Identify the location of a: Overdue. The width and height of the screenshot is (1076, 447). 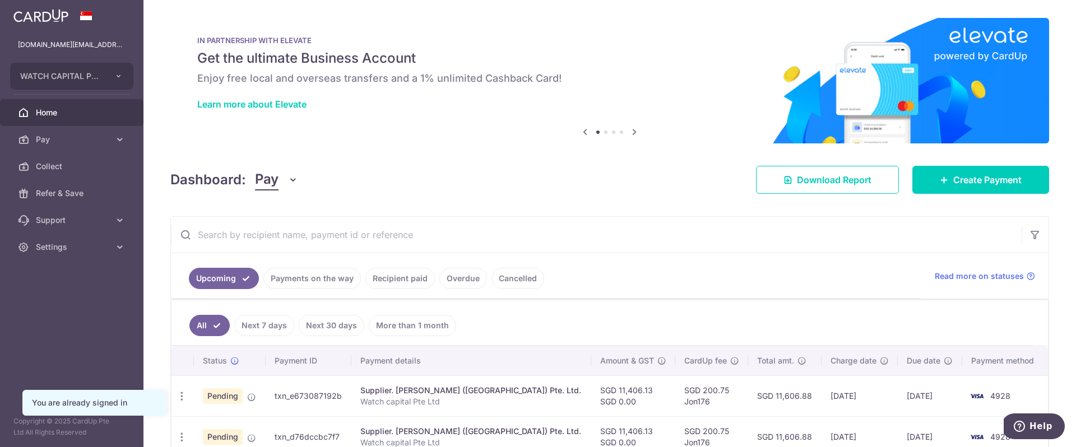
(463, 279).